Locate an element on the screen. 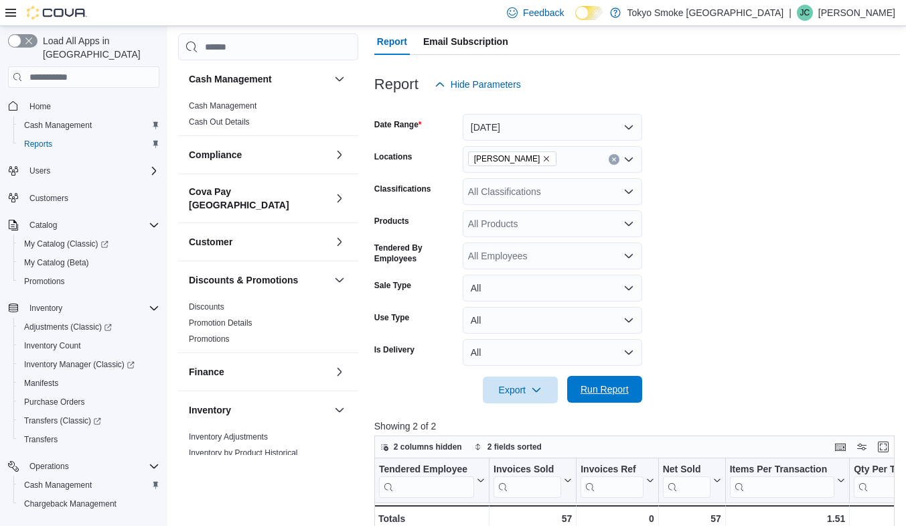 This screenshot has height=526, width=906. span: My Catalog (Beta) is located at coordinates (89, 263).